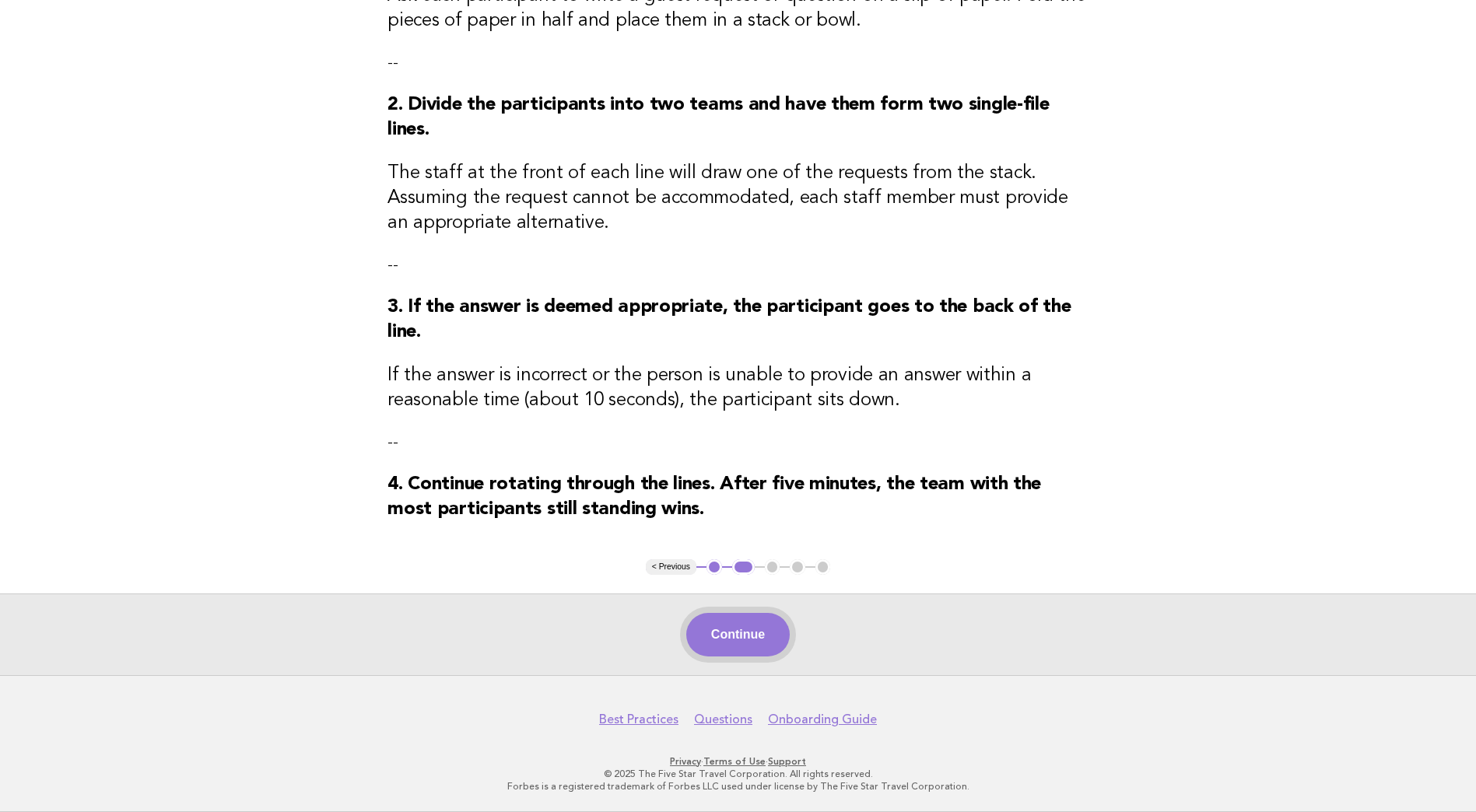 Image resolution: width=1476 pixels, height=812 pixels. What do you see at coordinates (723, 719) in the screenshot?
I see `a: Questions` at bounding box center [723, 719].